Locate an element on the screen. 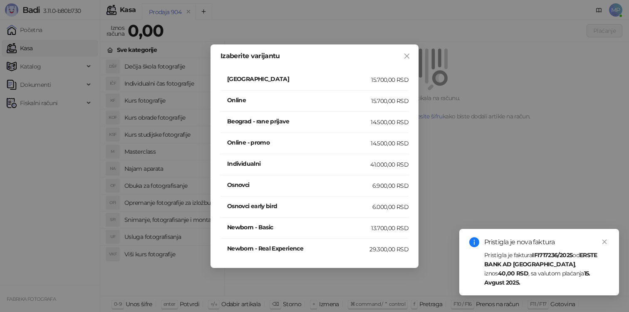  h4: Individualni is located at coordinates (299, 164).